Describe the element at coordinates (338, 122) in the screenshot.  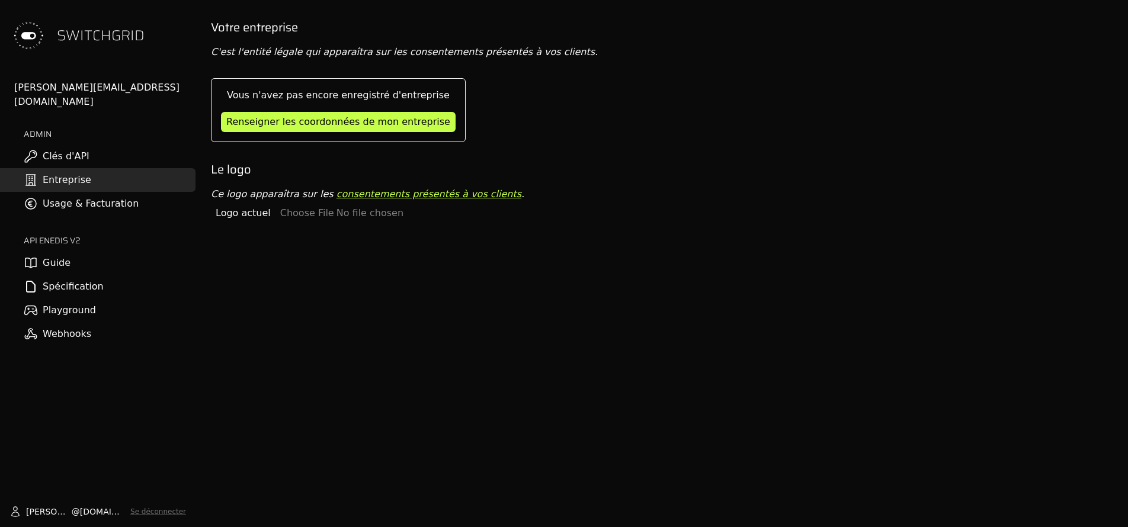
I see `div: Renseigner les coordonnées de mon entreprise` at that location.